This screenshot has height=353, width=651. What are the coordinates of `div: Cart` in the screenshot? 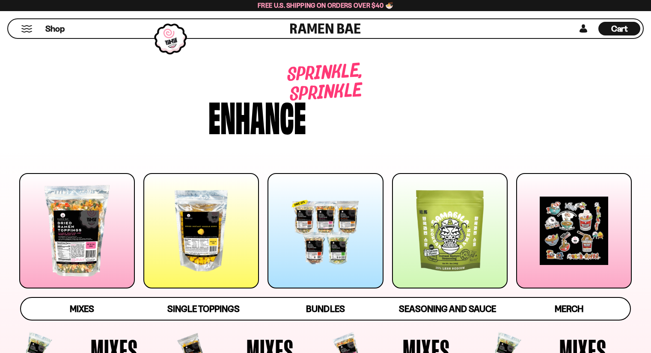 It's located at (619, 29).